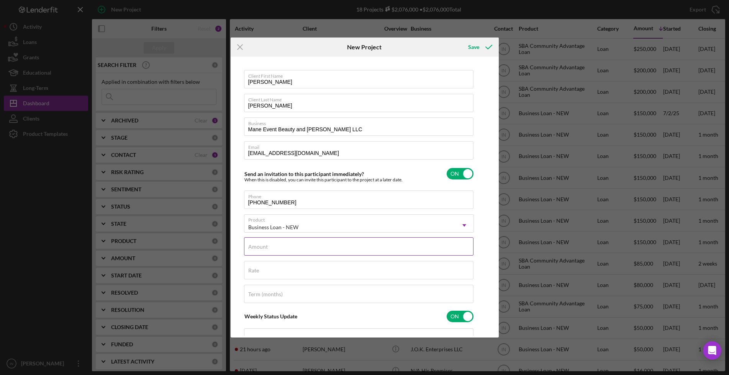  What do you see at coordinates (361, 146) in the screenshot?
I see `label: Email` at bounding box center [361, 146].